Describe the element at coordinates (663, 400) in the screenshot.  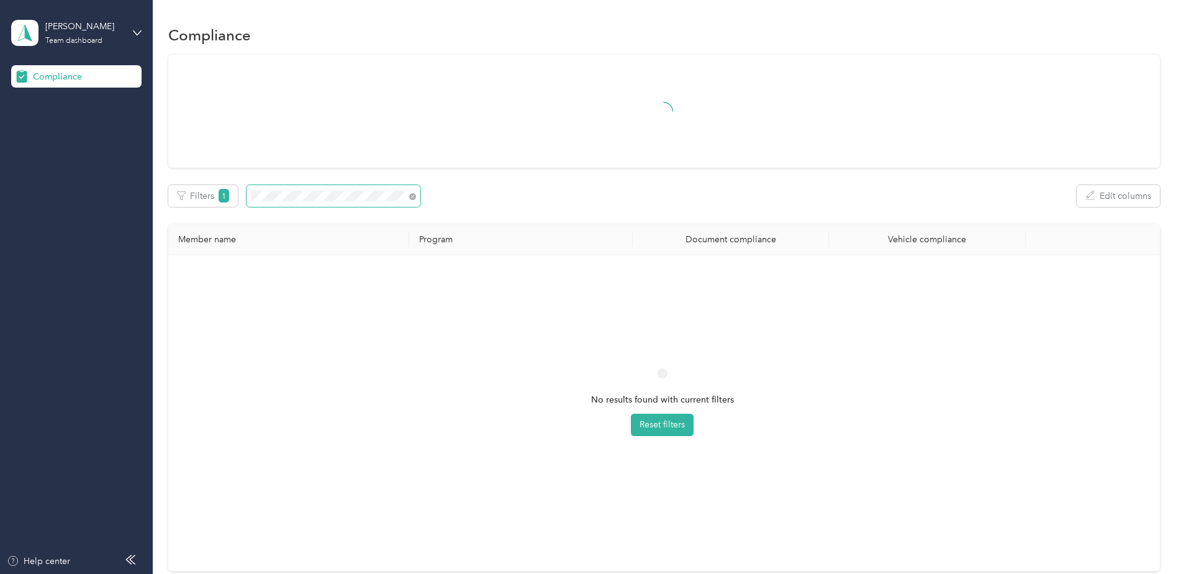
I see `span: No results found with current filters` at that location.